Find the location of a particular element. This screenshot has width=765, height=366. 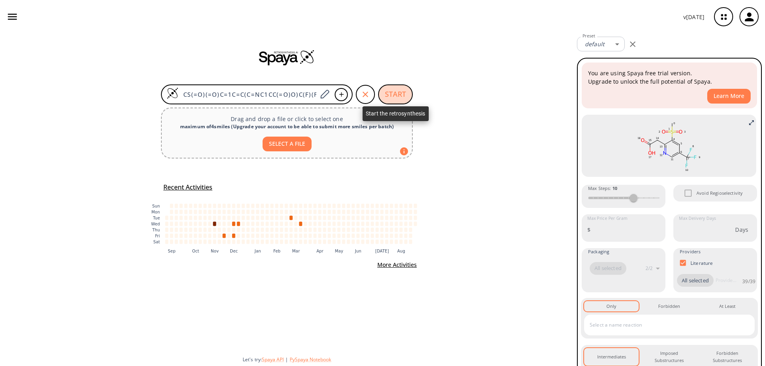

label: Preset is located at coordinates (589, 36).